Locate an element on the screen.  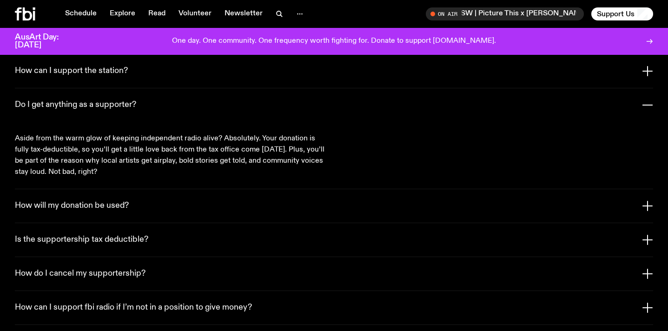
button: How will my donation be used? is located at coordinates (334, 206).